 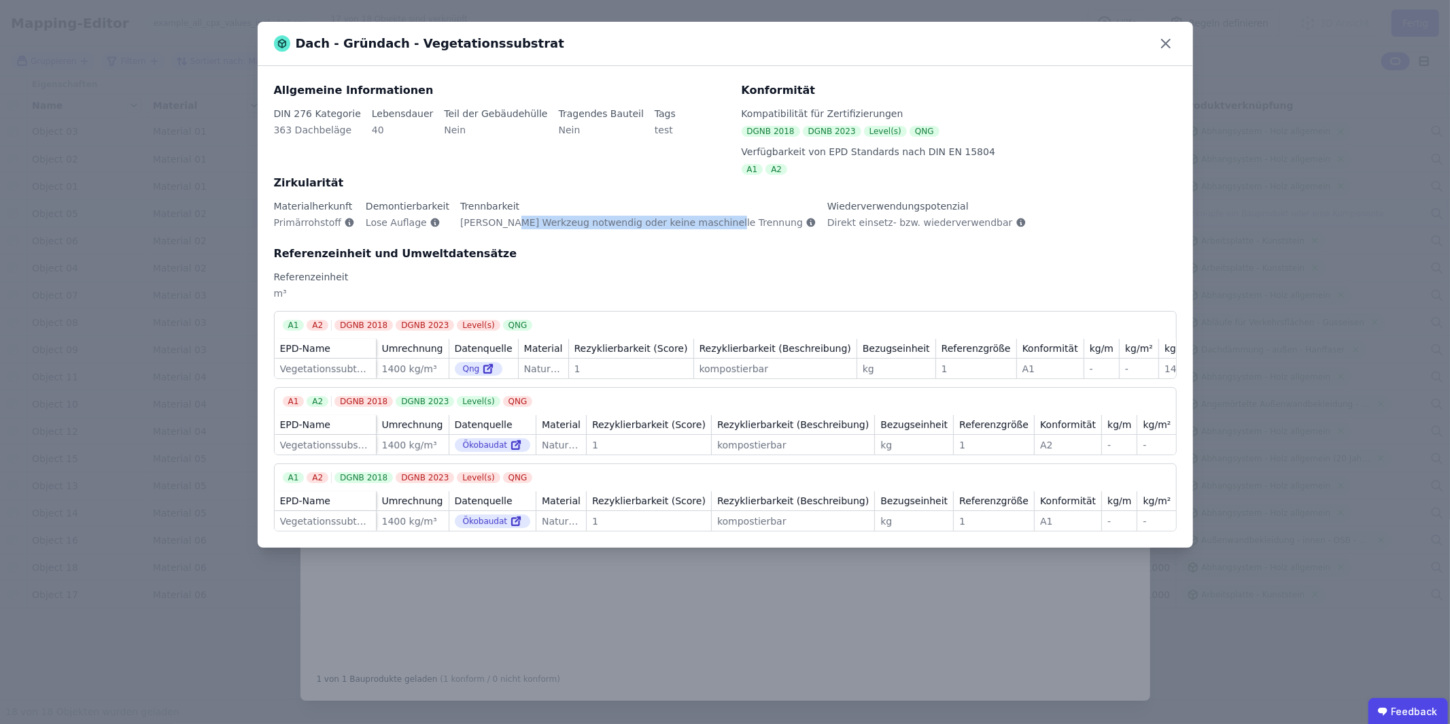 What do you see at coordinates (665, 135) in the screenshot?
I see `div: test` at bounding box center [665, 135].